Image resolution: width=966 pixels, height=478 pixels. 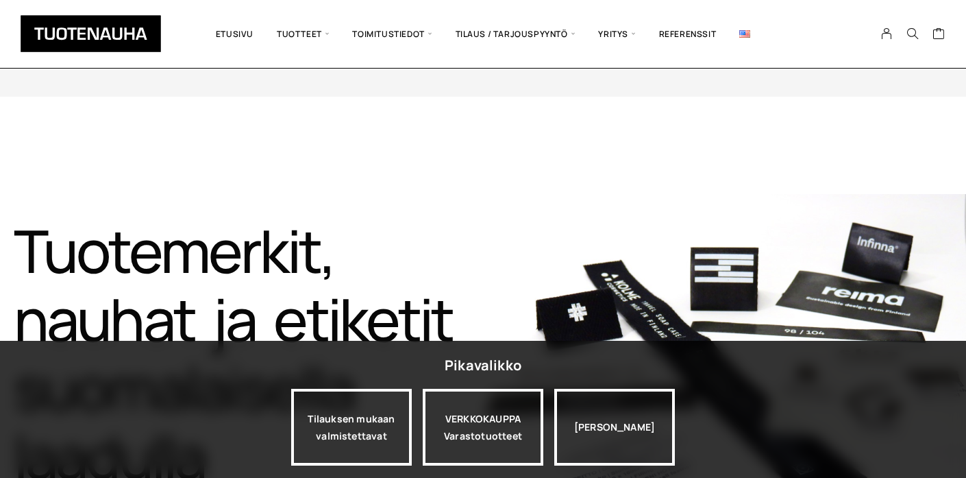 I want to click on div: Tilauksen mukaan valmistettavat, so click(x=351, y=427).